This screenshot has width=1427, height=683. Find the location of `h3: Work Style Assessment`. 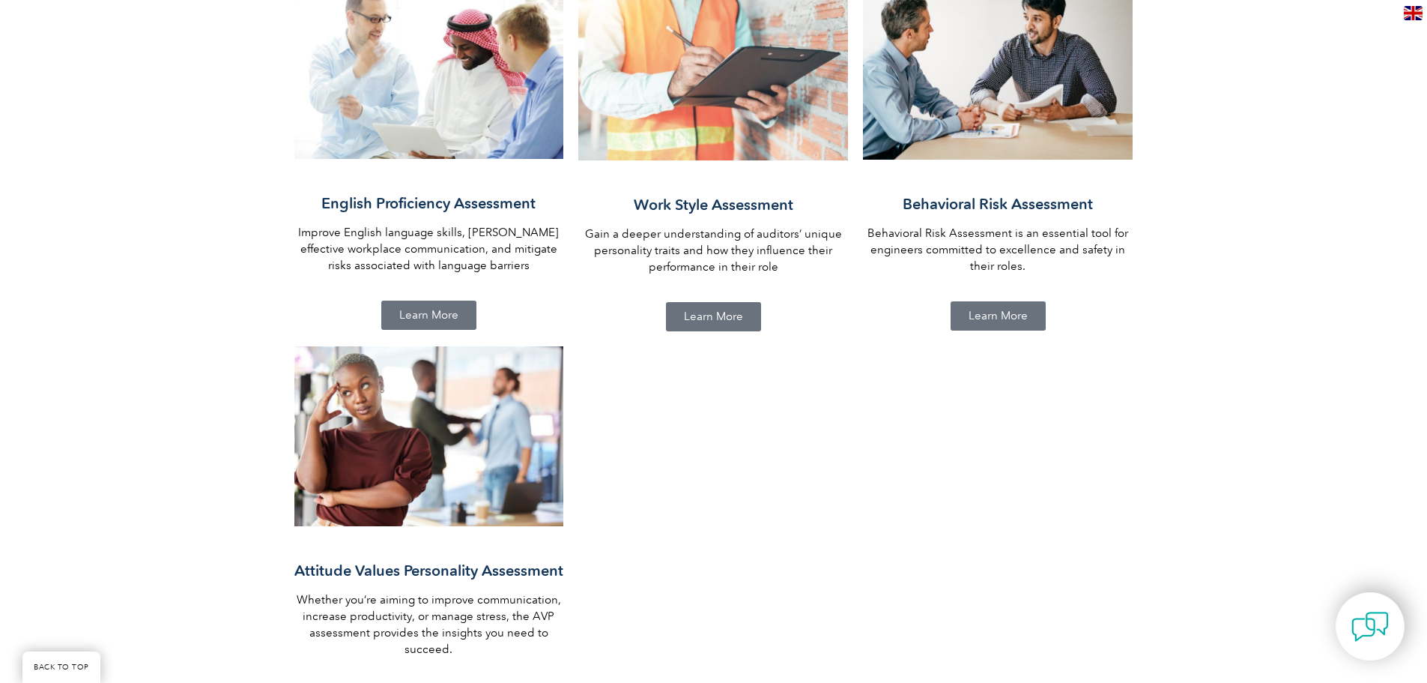

h3: Work Style Assessment is located at coordinates (713, 205).